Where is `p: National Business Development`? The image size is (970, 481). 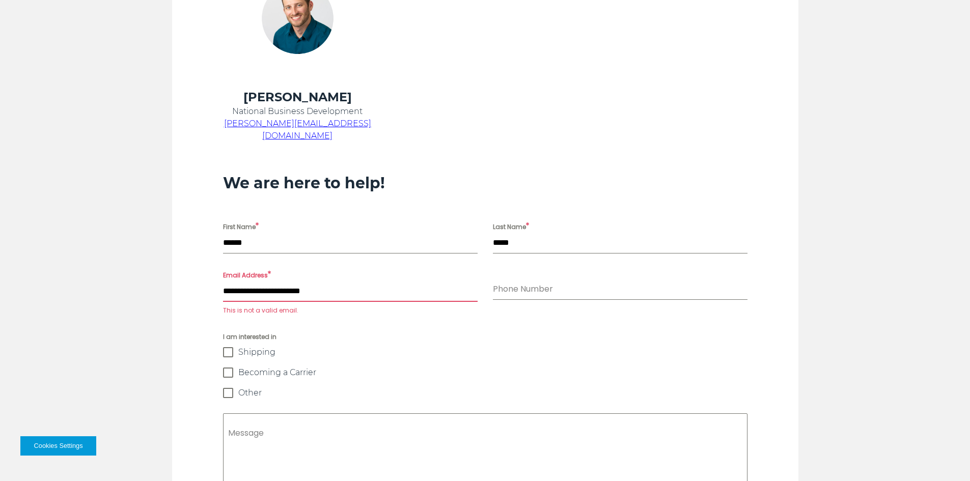
p: National Business Development is located at coordinates (297, 111).